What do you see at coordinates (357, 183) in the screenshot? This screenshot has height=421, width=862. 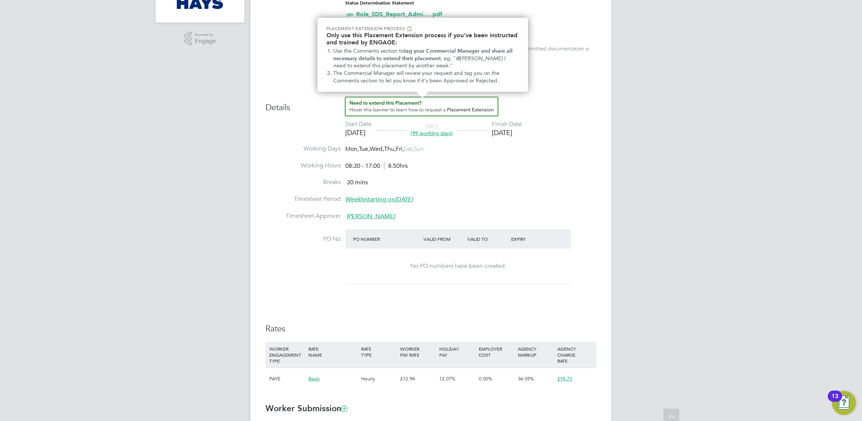 I see `span: 30 mins` at bounding box center [357, 183].